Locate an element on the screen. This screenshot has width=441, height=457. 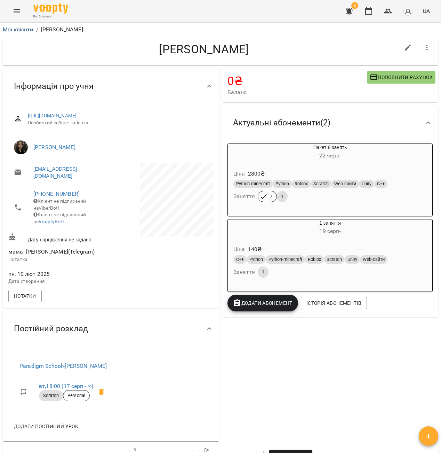
p: Нотатка is located at coordinates (59, 259).